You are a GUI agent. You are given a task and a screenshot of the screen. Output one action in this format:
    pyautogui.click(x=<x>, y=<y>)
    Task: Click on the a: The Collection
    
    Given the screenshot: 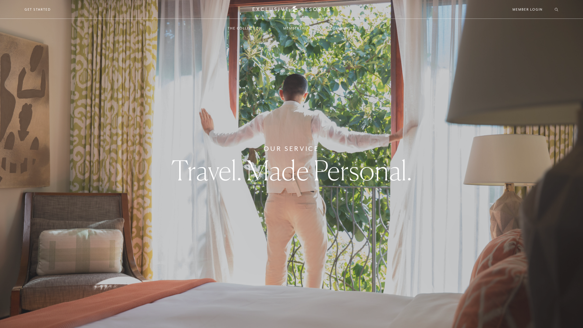 What is the action you would take?
    pyautogui.click(x=245, y=28)
    